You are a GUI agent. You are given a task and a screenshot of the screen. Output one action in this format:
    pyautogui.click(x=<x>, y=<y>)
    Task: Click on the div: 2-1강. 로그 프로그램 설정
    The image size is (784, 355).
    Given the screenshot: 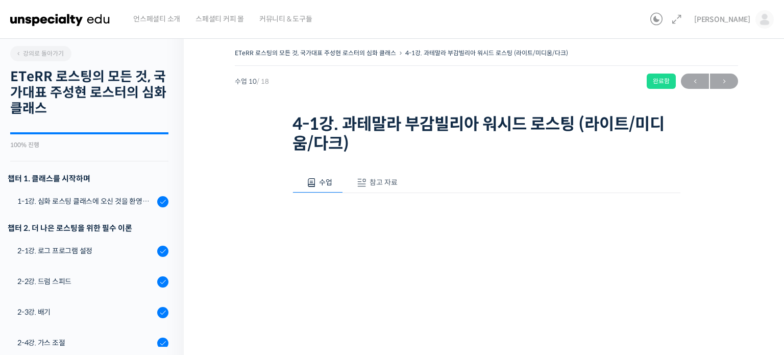 What is the action you would take?
    pyautogui.click(x=86, y=251)
    